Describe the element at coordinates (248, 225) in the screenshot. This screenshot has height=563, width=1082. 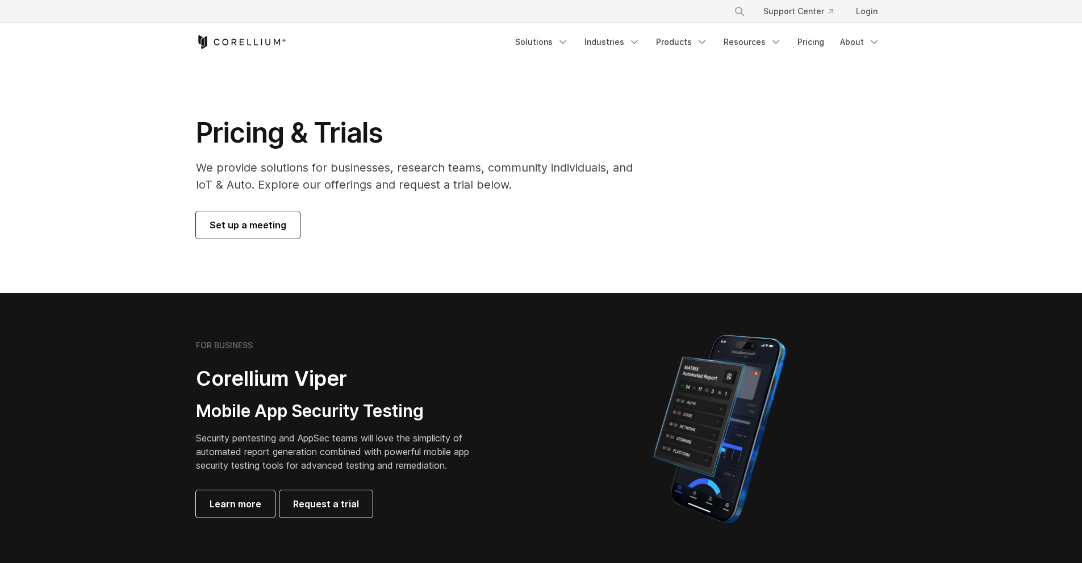
I see `span: Set up a meeting` at that location.